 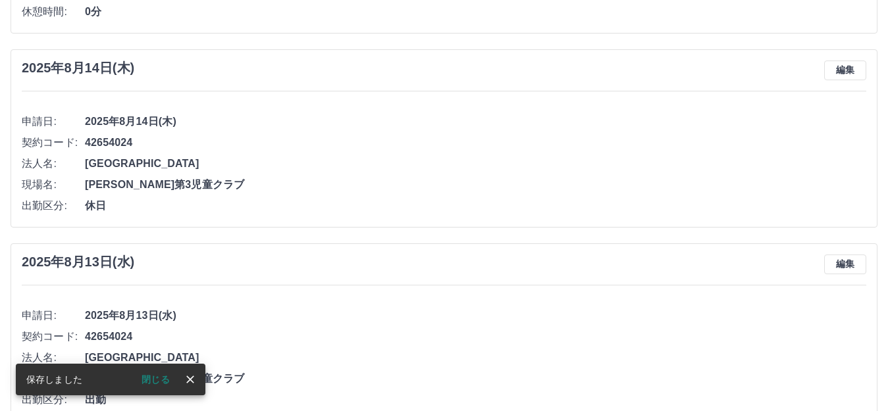 What do you see at coordinates (475, 316) in the screenshot?
I see `span: 2025年8月13日(水)` at bounding box center [475, 316].